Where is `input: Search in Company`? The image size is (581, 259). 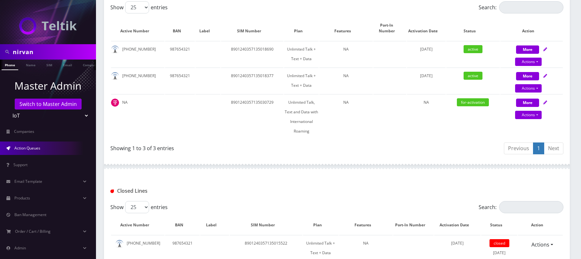
input: Search in Company is located at coordinates (53, 52).